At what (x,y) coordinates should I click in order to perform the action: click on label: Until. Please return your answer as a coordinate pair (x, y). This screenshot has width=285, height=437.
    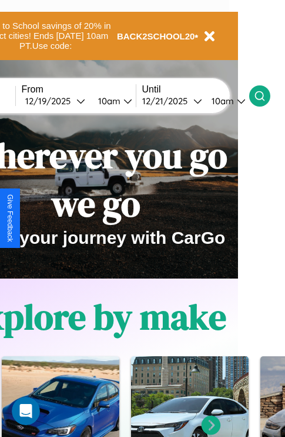
    Looking at the image, I should click on (196, 89).